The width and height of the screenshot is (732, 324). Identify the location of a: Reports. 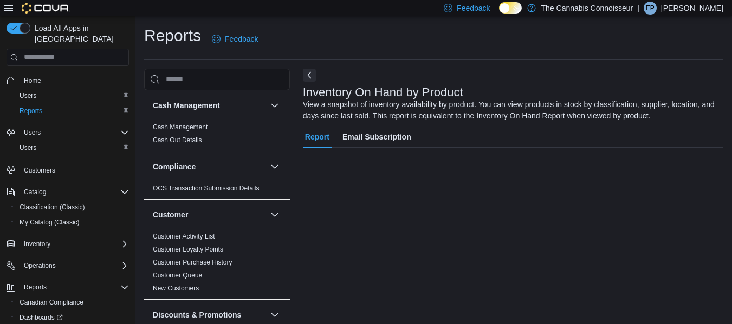
(31, 111).